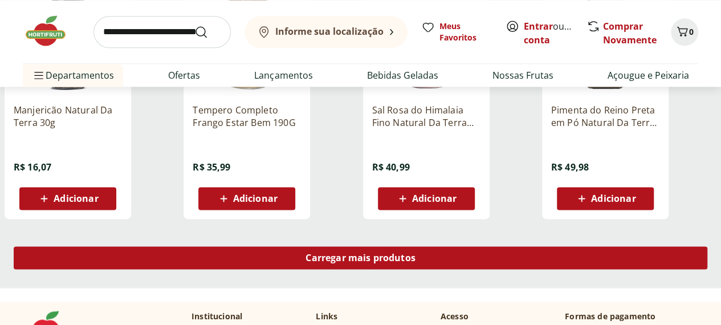  What do you see at coordinates (454, 316) in the screenshot?
I see `p: Acesso` at bounding box center [454, 316].